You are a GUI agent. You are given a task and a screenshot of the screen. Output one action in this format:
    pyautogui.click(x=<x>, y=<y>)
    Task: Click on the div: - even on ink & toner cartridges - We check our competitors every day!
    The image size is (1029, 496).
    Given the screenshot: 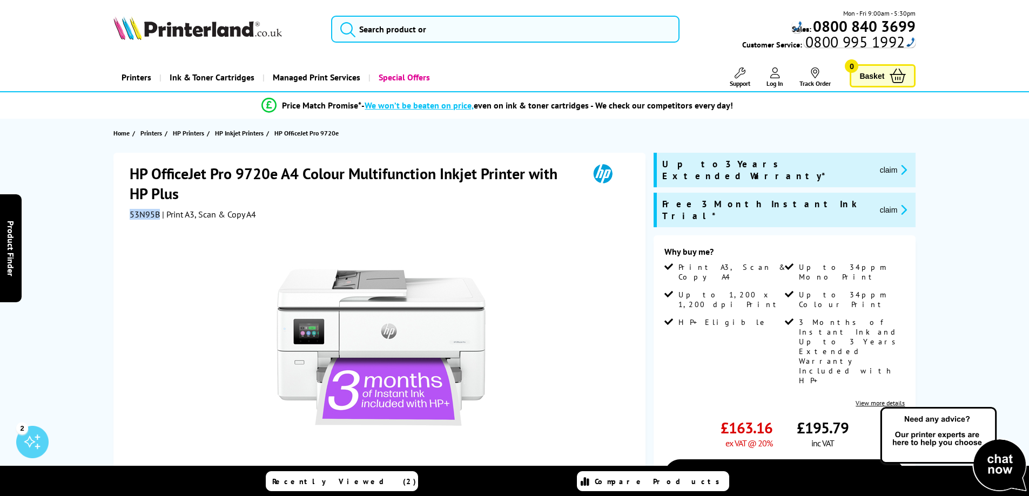 What is the action you would take?
    pyautogui.click(x=547, y=105)
    